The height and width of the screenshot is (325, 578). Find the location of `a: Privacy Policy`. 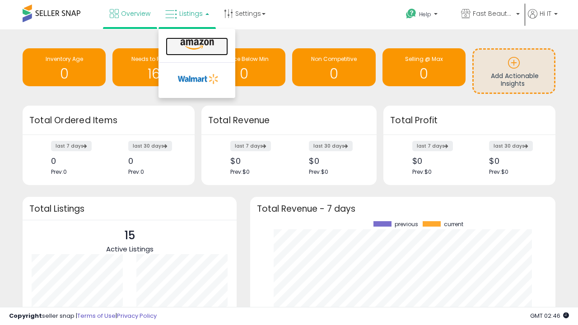

a: Privacy Policy is located at coordinates (137, 316).